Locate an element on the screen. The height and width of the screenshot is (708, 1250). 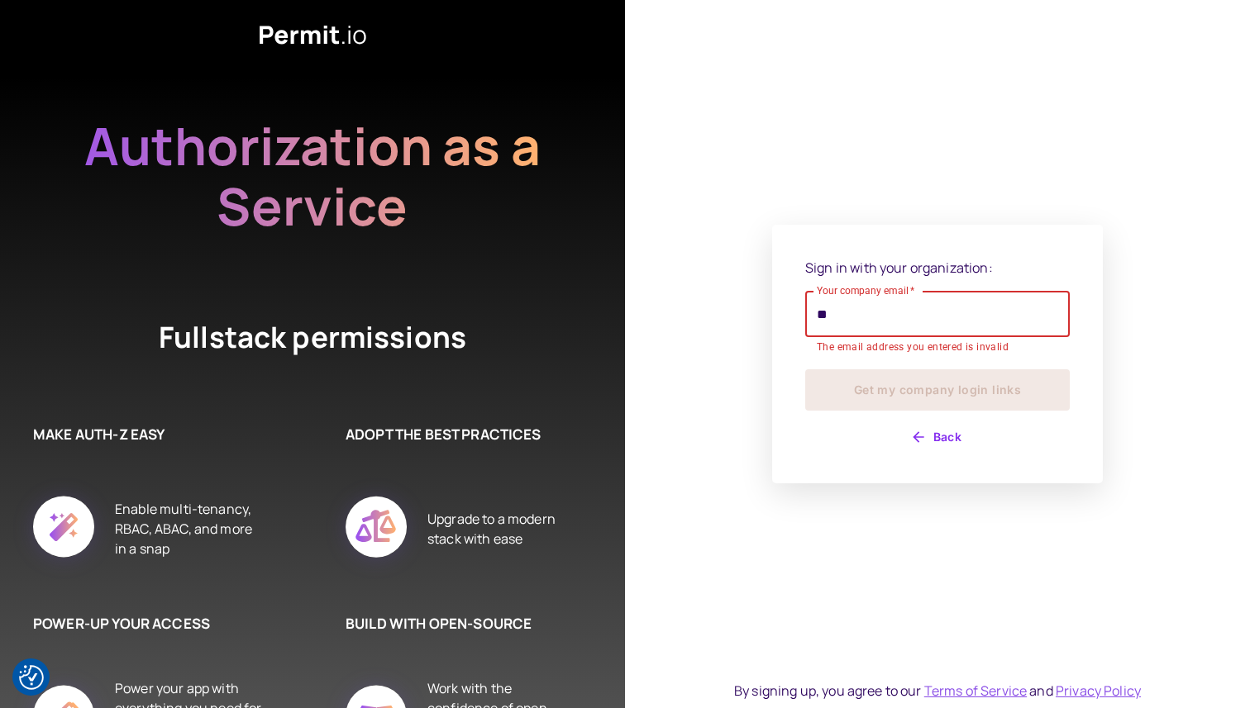
h4: Fullstack permissions is located at coordinates (312, 337).